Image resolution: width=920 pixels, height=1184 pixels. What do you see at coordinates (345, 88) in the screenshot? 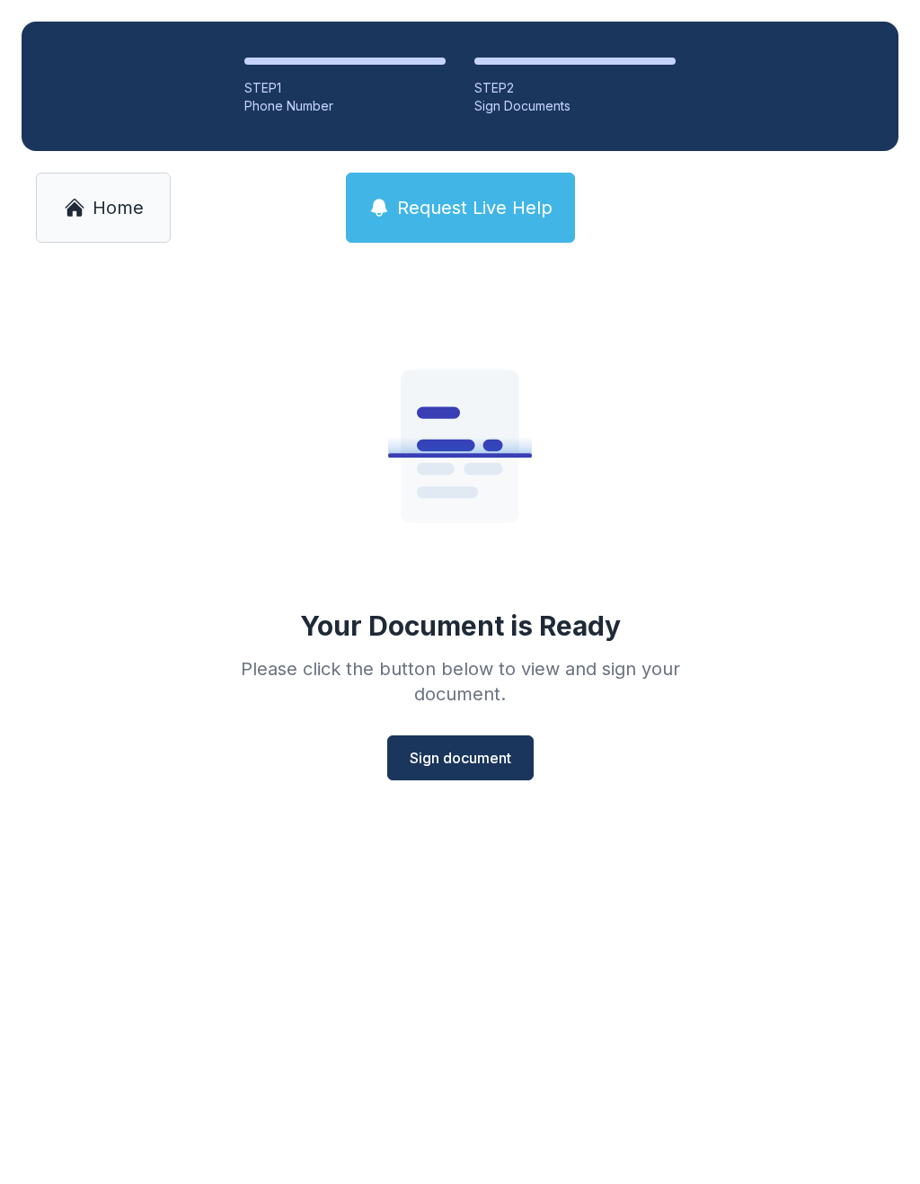
I see `div: STEP 1` at bounding box center [345, 88].